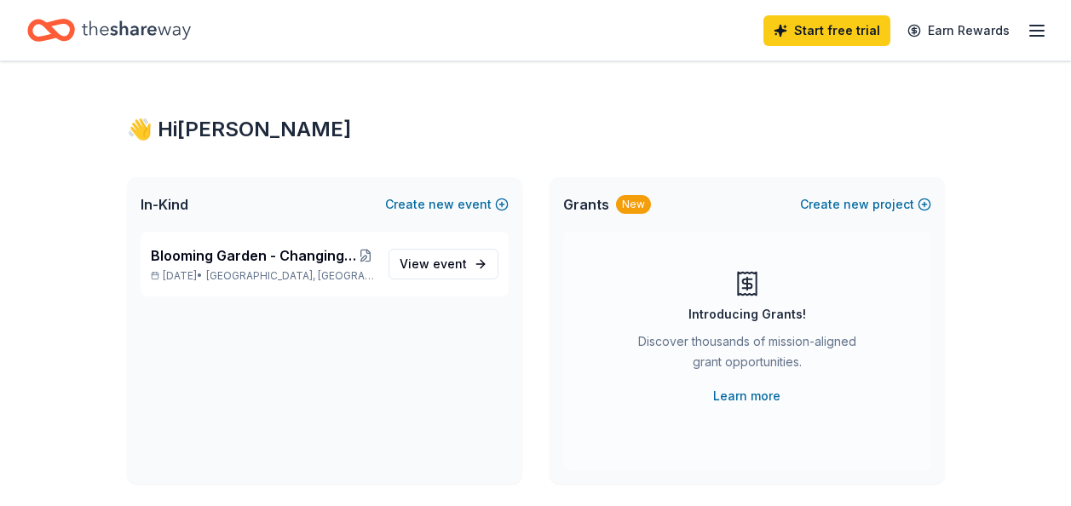 The width and height of the screenshot is (1071, 506). I want to click on span: event, so click(450, 263).